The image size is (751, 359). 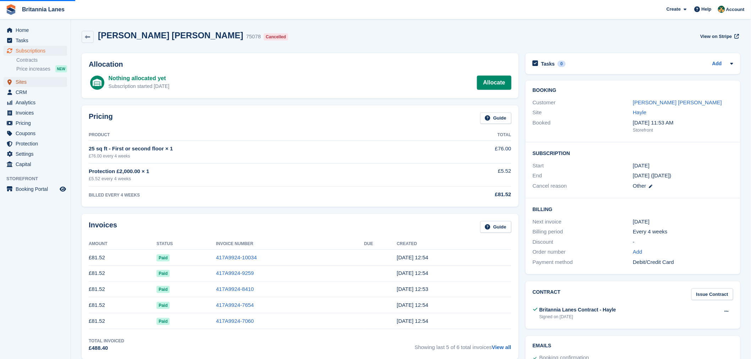 I want to click on a: 417A9924-9259, so click(x=235, y=273).